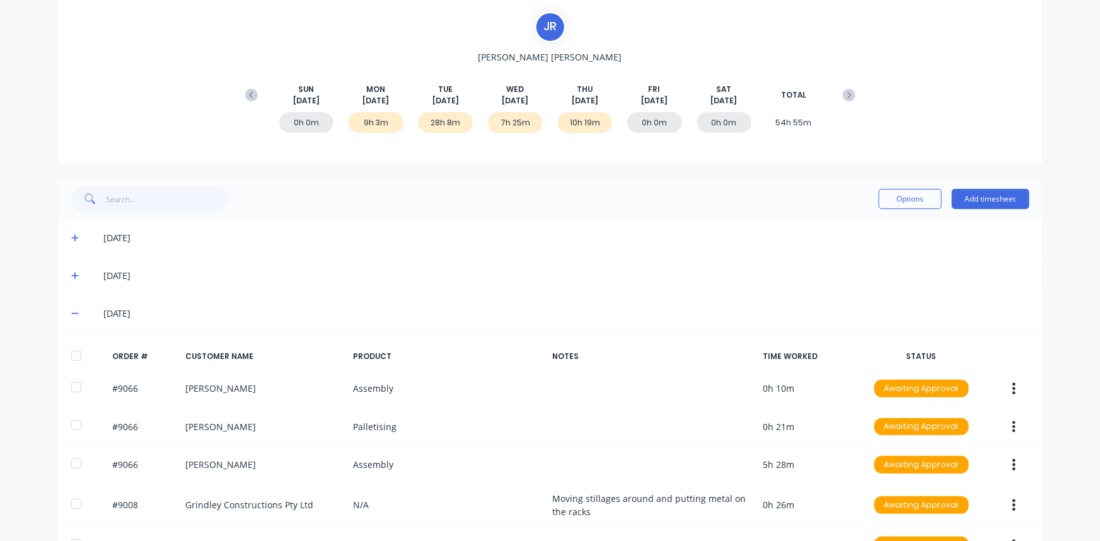  Describe the element at coordinates (376, 89) in the screenshot. I see `span: MON` at that location.